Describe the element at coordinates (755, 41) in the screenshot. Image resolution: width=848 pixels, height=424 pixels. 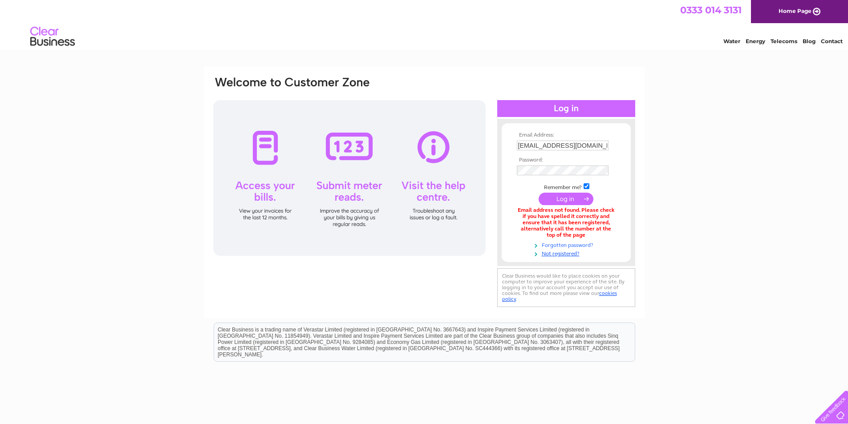
I see `a: Energy` at that location.